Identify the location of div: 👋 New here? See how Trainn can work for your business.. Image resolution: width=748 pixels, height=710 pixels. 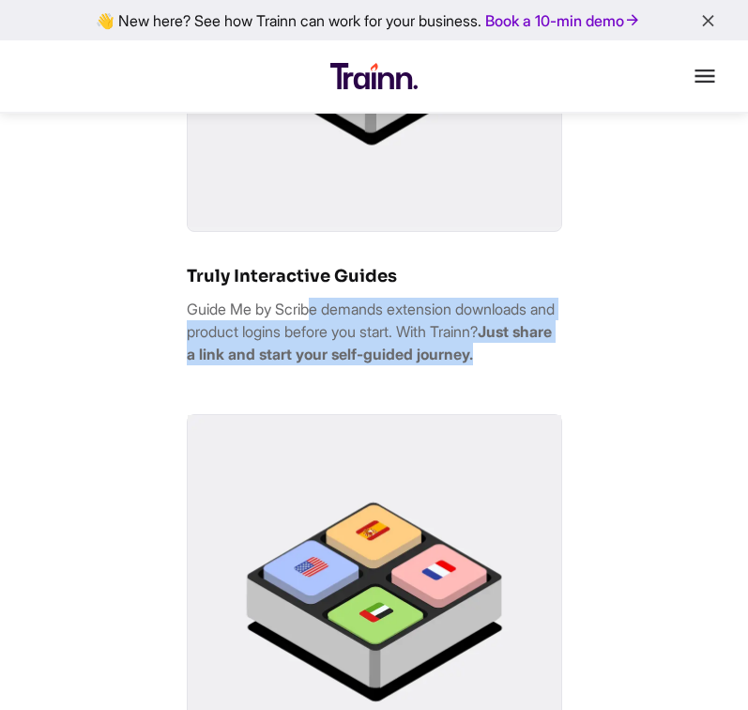
(374, 20).